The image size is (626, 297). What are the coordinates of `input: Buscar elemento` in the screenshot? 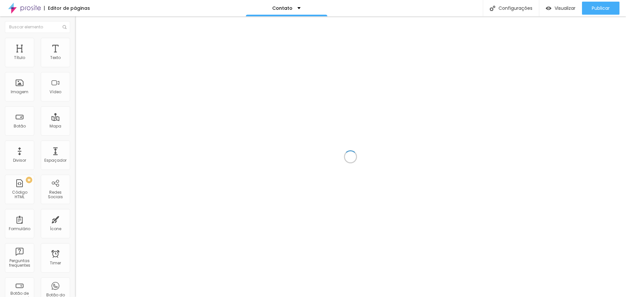 It's located at (38, 27).